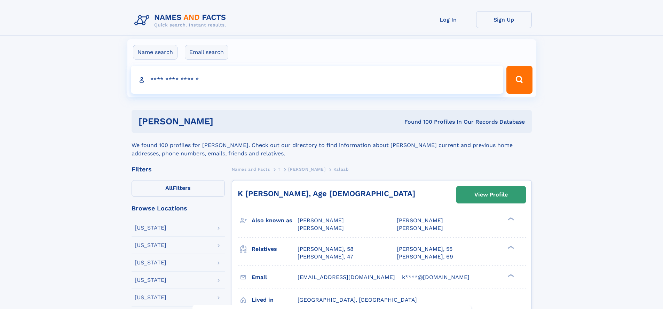  Describe the element at coordinates (504, 19) in the screenshot. I see `a: Sign Up` at that location.